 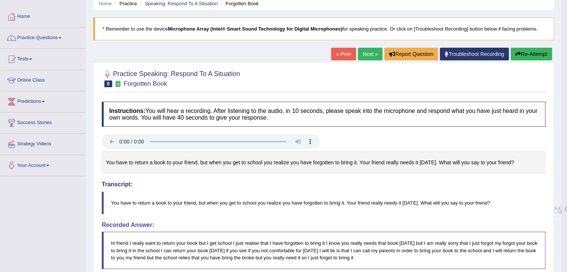 I want to click on button: Report Question, so click(x=411, y=54).